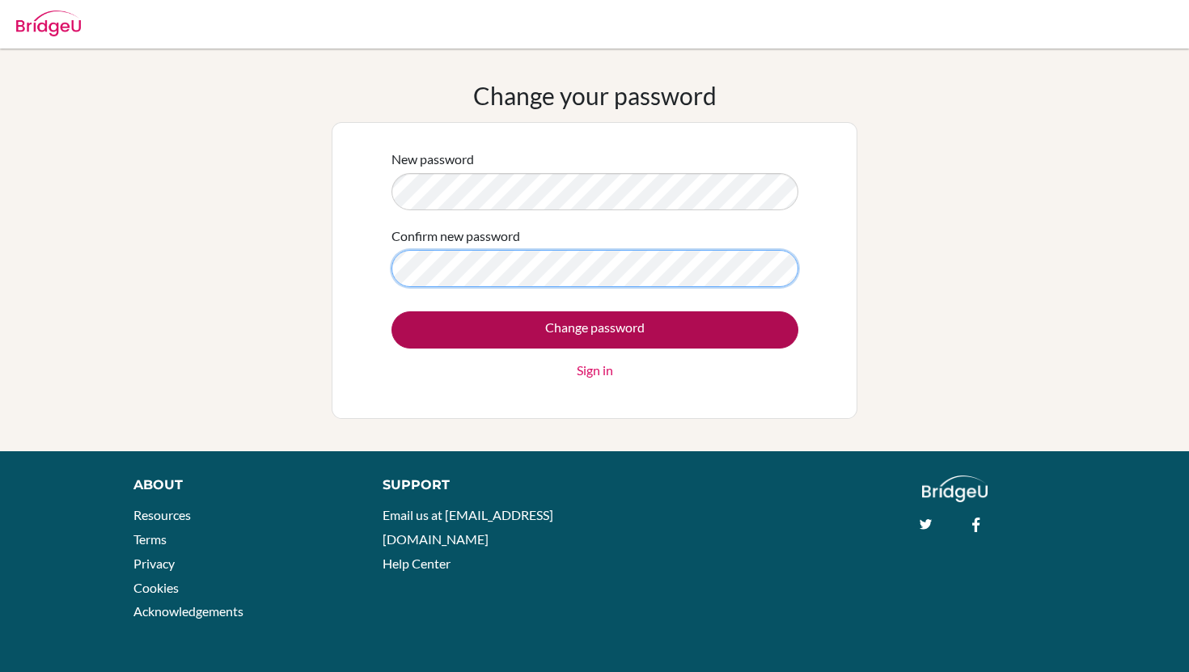 This screenshot has width=1189, height=672. I want to click on a: Privacy, so click(154, 563).